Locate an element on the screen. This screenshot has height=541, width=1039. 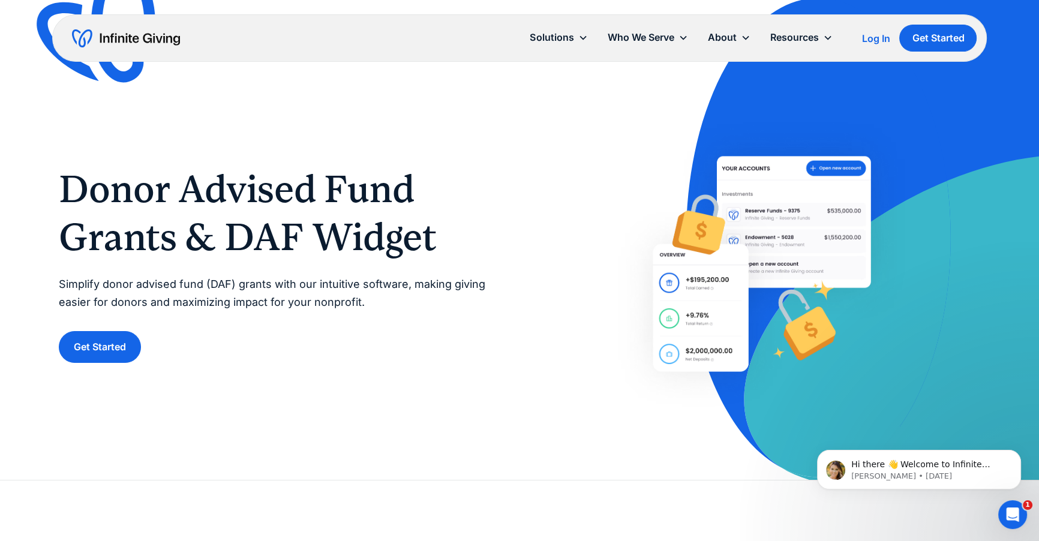
p: Simplify donor advised fund (DAF) grants with our intuitive software, making giving easier for do... is located at coordinates (277, 293).